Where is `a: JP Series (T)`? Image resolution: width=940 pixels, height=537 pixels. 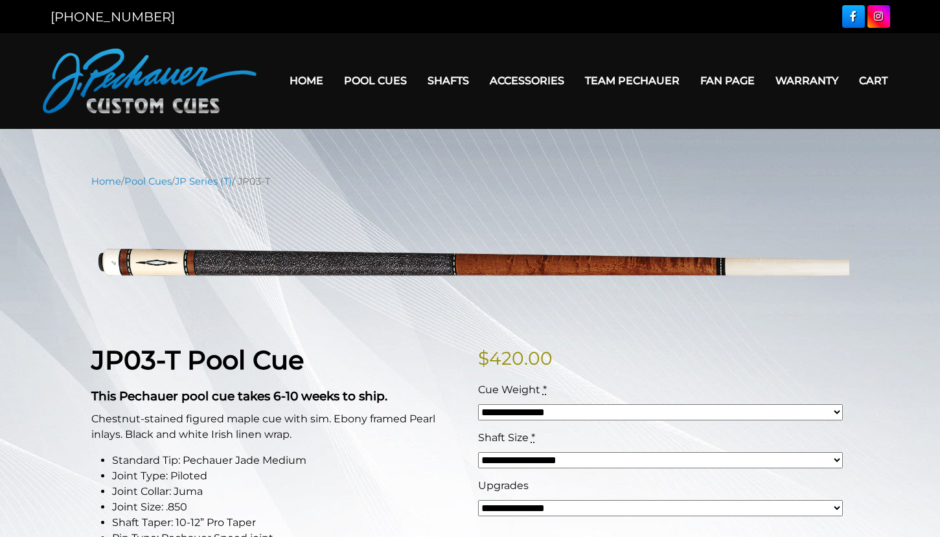 a: JP Series (T) is located at coordinates (203, 181).